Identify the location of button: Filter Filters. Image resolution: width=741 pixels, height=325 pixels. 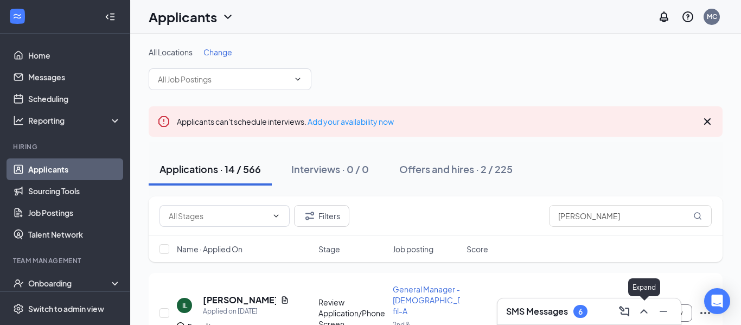
(322, 216).